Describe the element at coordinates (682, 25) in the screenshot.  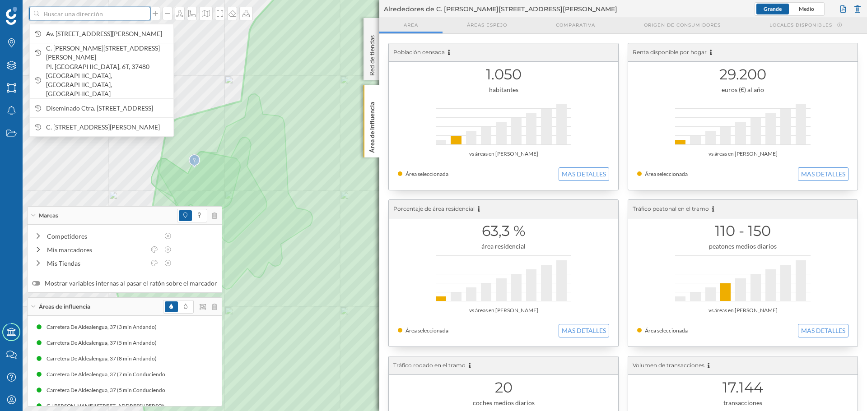
I see `span: Origen de consumidores` at that location.